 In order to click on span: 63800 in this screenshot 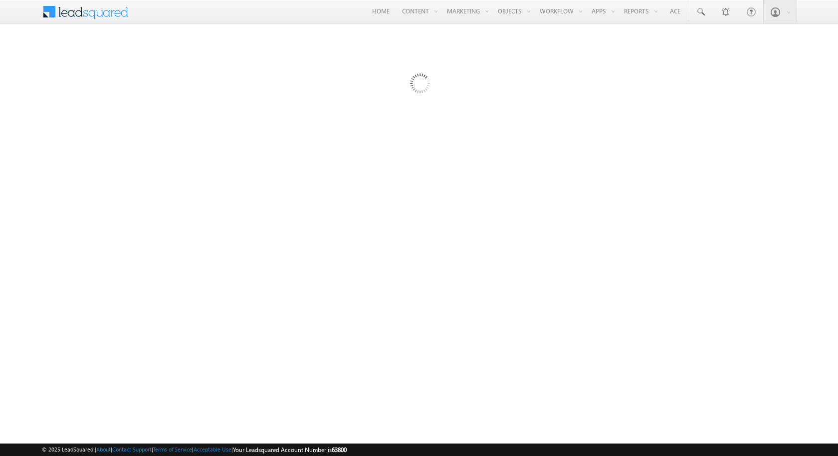, I will do `click(339, 449)`.